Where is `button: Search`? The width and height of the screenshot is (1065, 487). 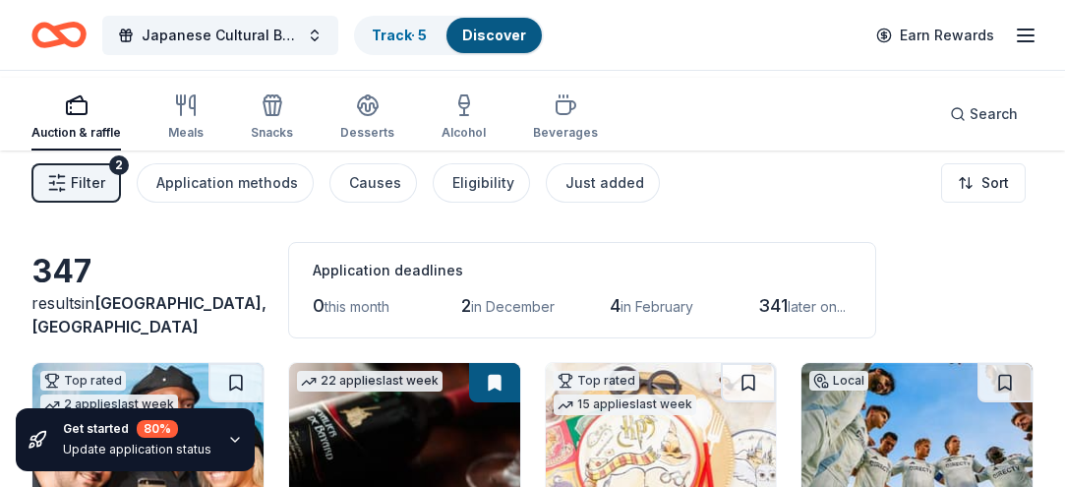
button: Search is located at coordinates (983, 114).